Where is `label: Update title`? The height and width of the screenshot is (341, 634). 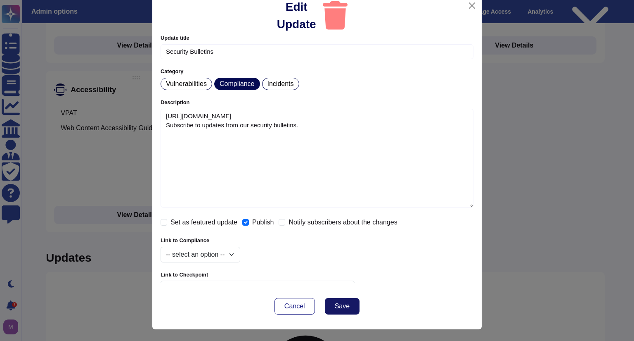
label: Update title is located at coordinates (317, 38).